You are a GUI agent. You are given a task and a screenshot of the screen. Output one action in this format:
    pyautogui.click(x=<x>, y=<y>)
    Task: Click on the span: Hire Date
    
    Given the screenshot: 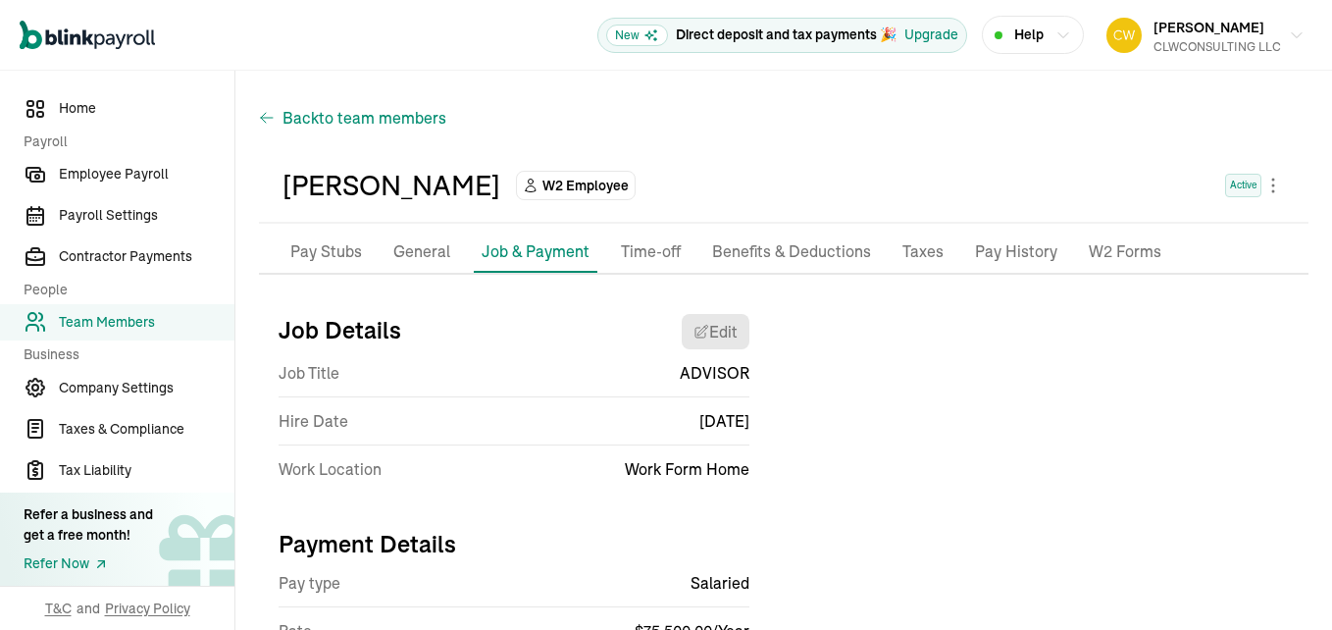 What is the action you would take?
    pyautogui.click(x=313, y=421)
    